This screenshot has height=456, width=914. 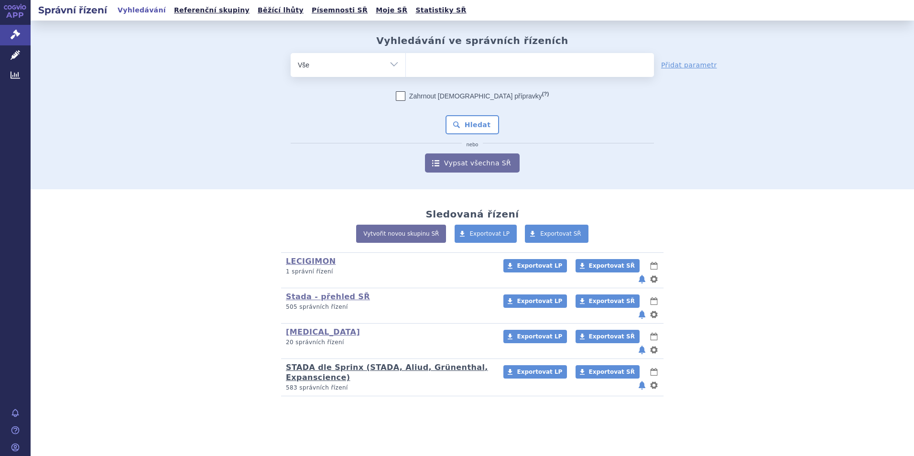 I want to click on i: nebo, so click(x=472, y=145).